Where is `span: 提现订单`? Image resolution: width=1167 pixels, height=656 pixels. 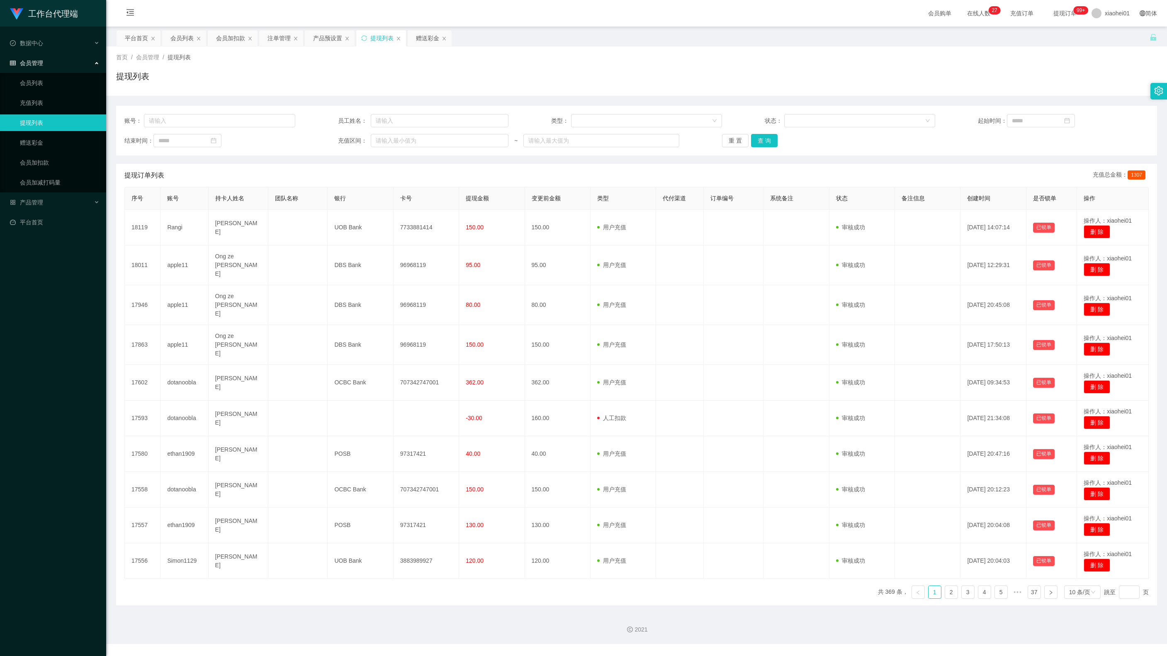
span: 提现订单 is located at coordinates (1065, 13).